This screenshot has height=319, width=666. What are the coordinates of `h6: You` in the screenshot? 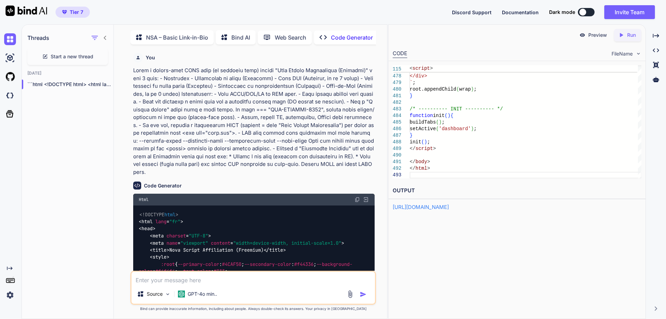 It's located at (150, 58).